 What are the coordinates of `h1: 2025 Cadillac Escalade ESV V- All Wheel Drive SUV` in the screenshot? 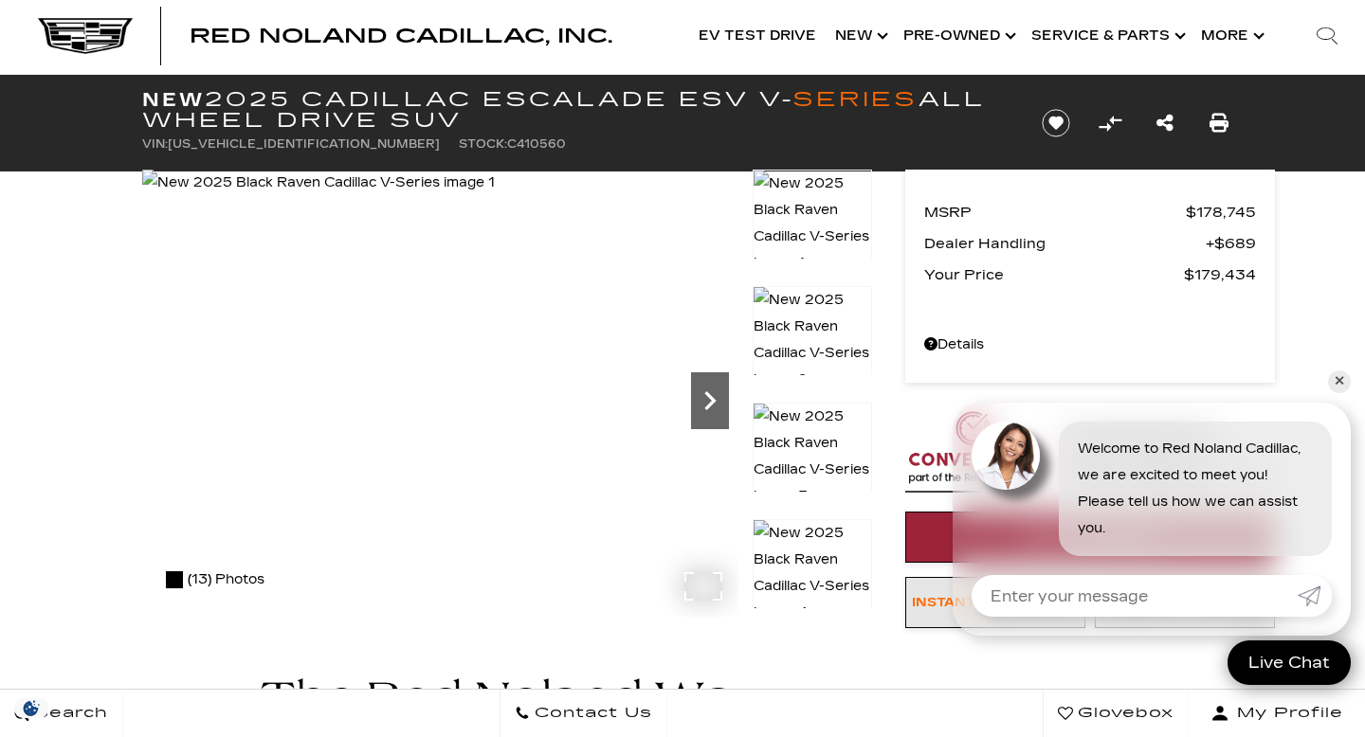 It's located at (575, 110).